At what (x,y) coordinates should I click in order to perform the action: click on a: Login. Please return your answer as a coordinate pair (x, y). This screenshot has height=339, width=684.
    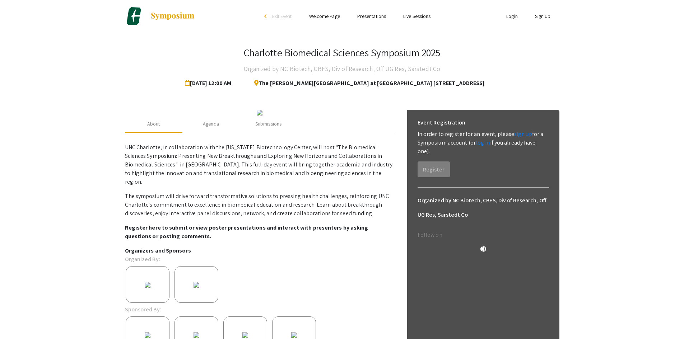
    Looking at the image, I should click on (512, 16).